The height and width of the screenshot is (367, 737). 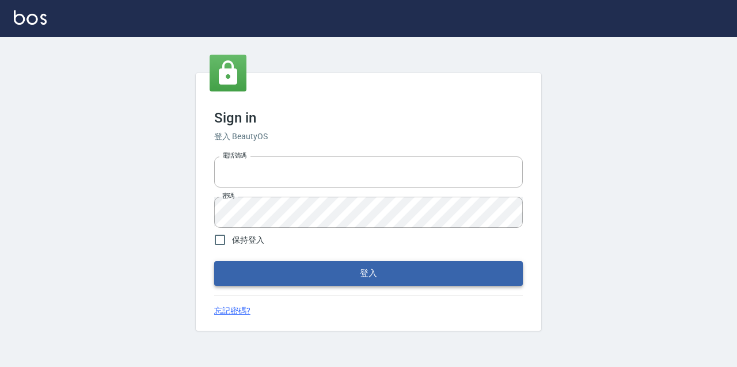 I want to click on h6: 登入 BeautyOS, so click(x=369, y=136).